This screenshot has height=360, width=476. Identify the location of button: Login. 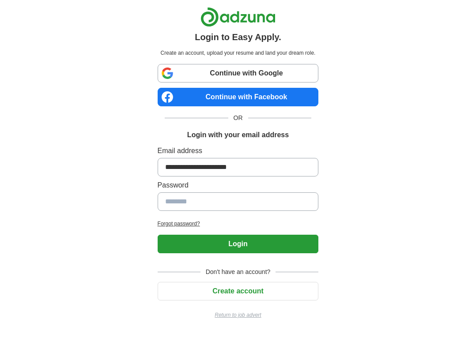
(238, 244).